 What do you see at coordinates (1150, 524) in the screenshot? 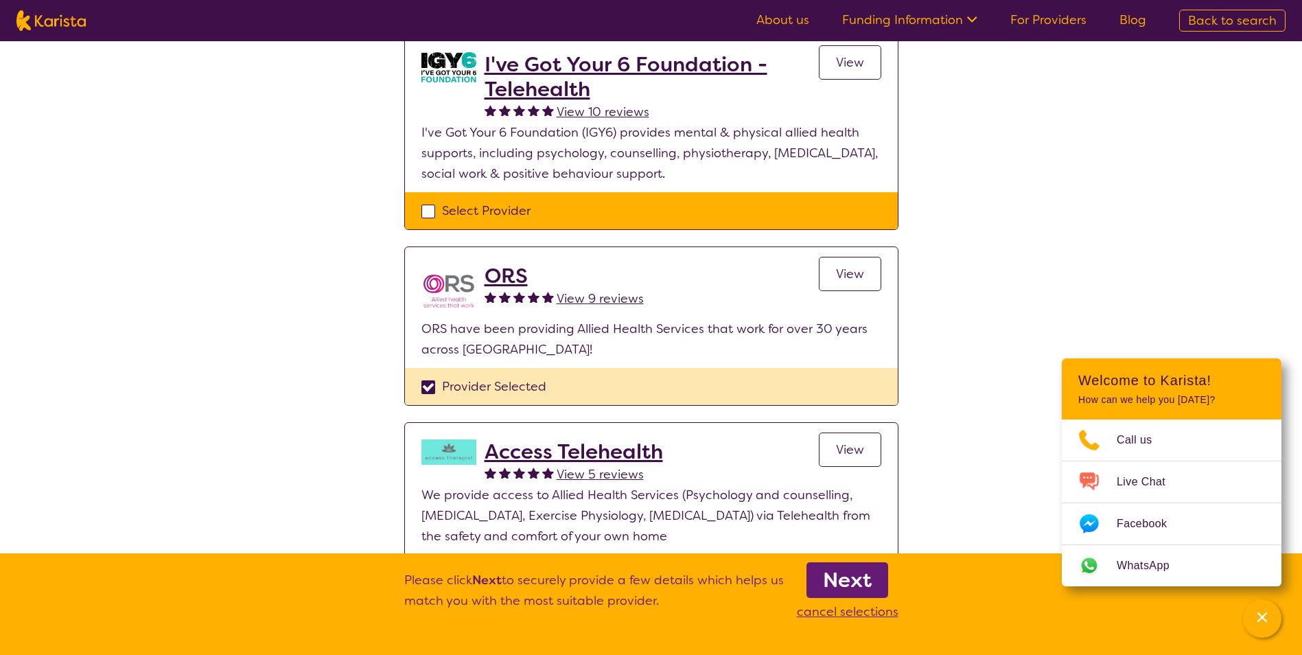
I see `span: Facebook` at bounding box center [1150, 524].